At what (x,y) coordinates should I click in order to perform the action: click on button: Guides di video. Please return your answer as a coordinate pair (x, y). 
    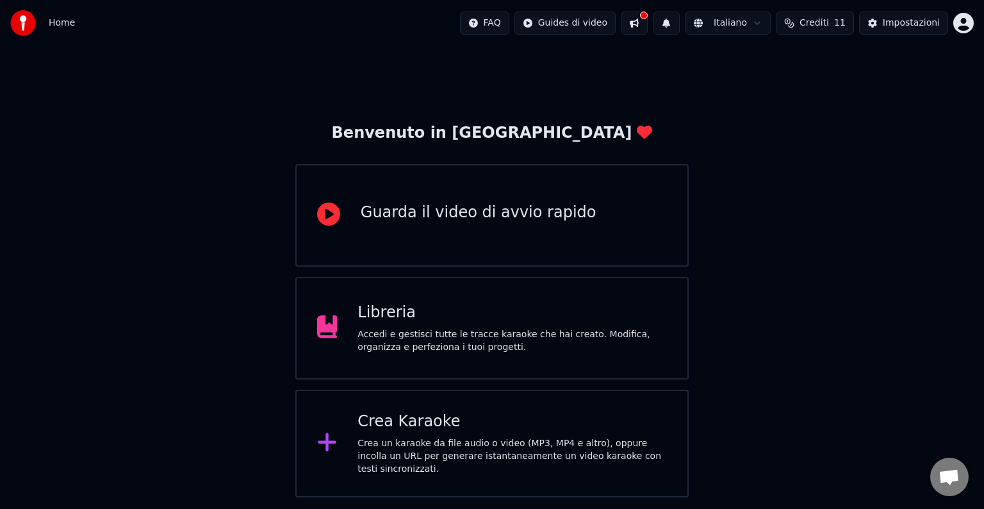
    Looking at the image, I should click on (565, 23).